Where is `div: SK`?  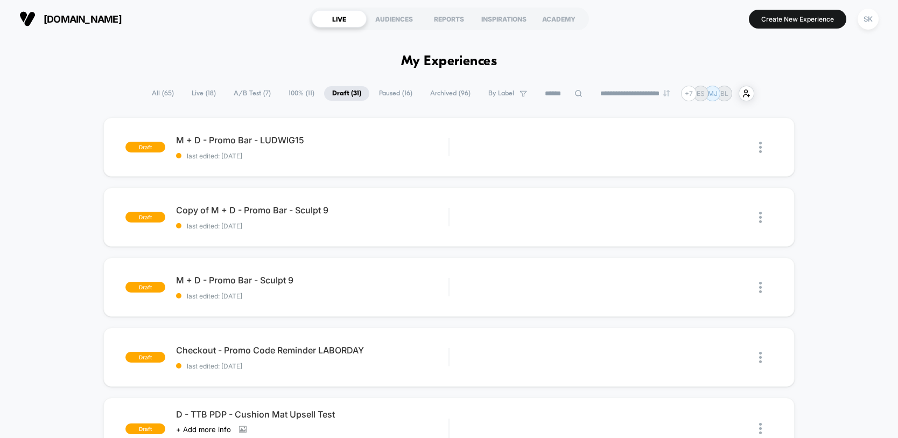 div: SK is located at coordinates (868, 19).